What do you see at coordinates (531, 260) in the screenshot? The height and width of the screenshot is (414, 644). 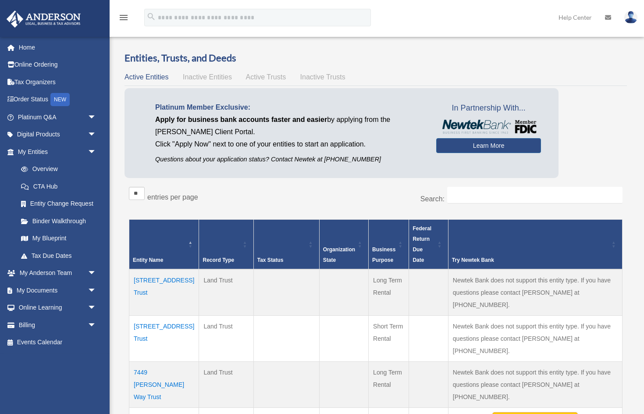 I see `div: Try Newtek Bank` at bounding box center [531, 260].